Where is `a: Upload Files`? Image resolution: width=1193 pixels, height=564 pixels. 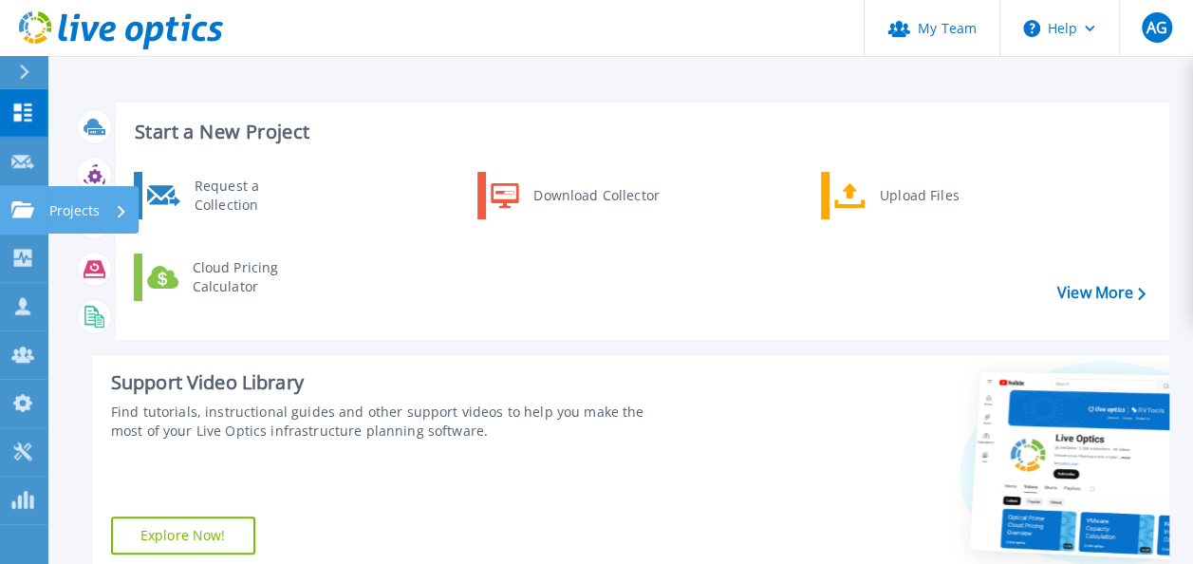
a: Upload Files is located at coordinates (918, 196).